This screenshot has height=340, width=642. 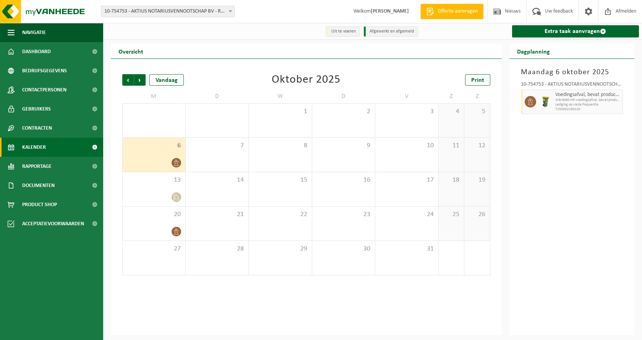 What do you see at coordinates (306, 80) in the screenshot?
I see `div: Oktober 2025` at bounding box center [306, 80].